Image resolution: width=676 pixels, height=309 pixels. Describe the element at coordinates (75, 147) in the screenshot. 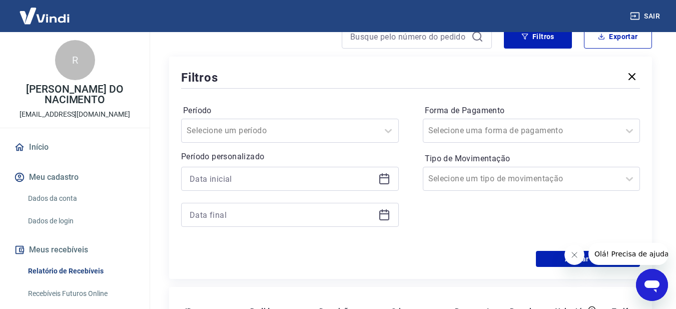

I see `a: Início` at that location.